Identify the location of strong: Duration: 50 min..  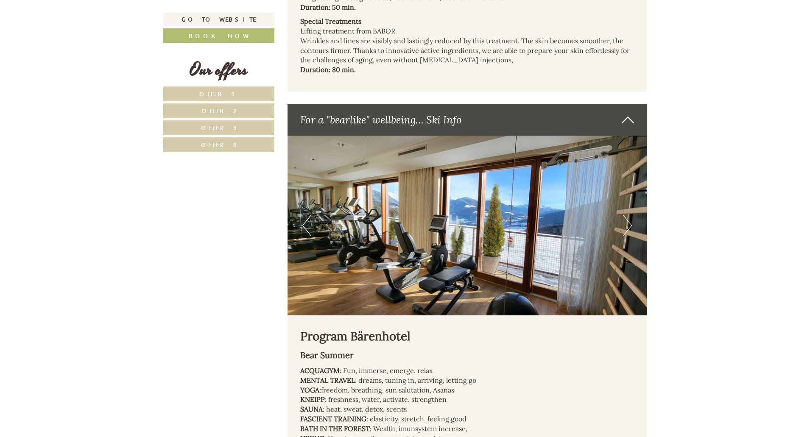
(328, 7).